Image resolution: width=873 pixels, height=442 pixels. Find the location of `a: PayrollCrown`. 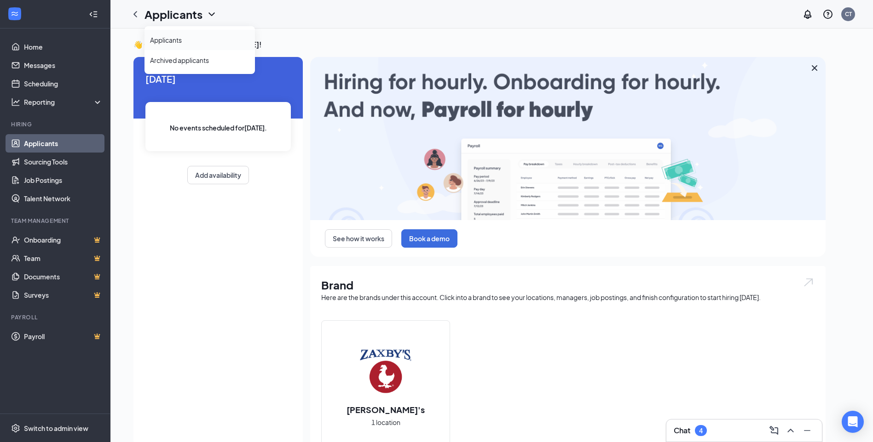

a: PayrollCrown is located at coordinates (63, 337).